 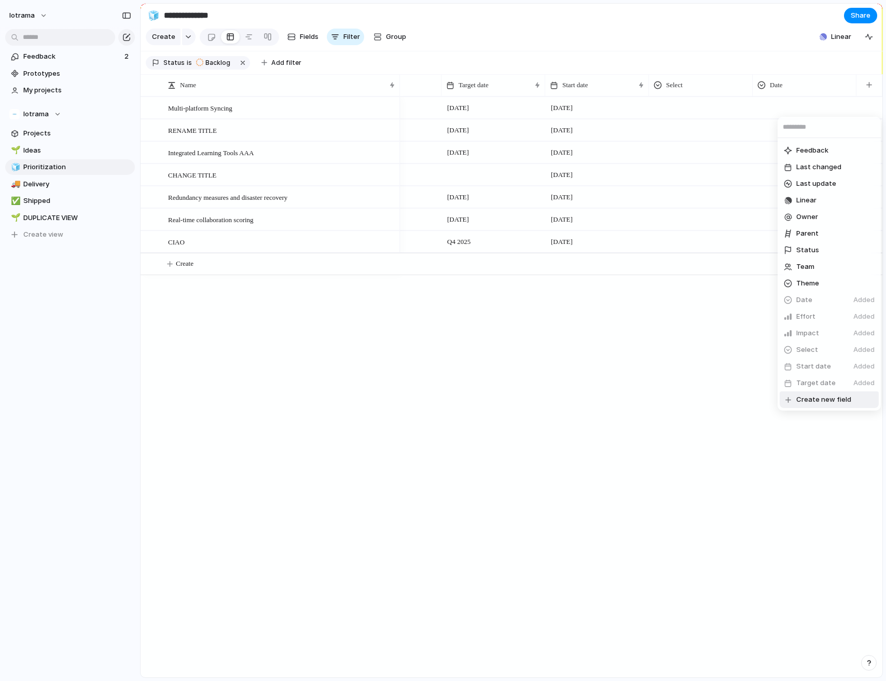 What do you see at coordinates (814, 366) in the screenshot?
I see `span: Start date` at bounding box center [814, 366].